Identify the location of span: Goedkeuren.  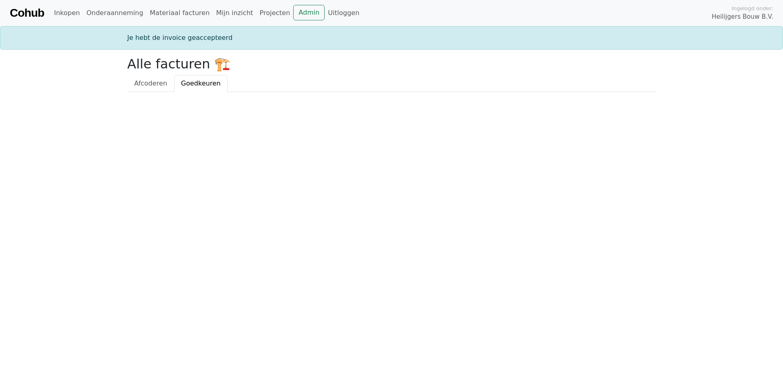
(201, 83).